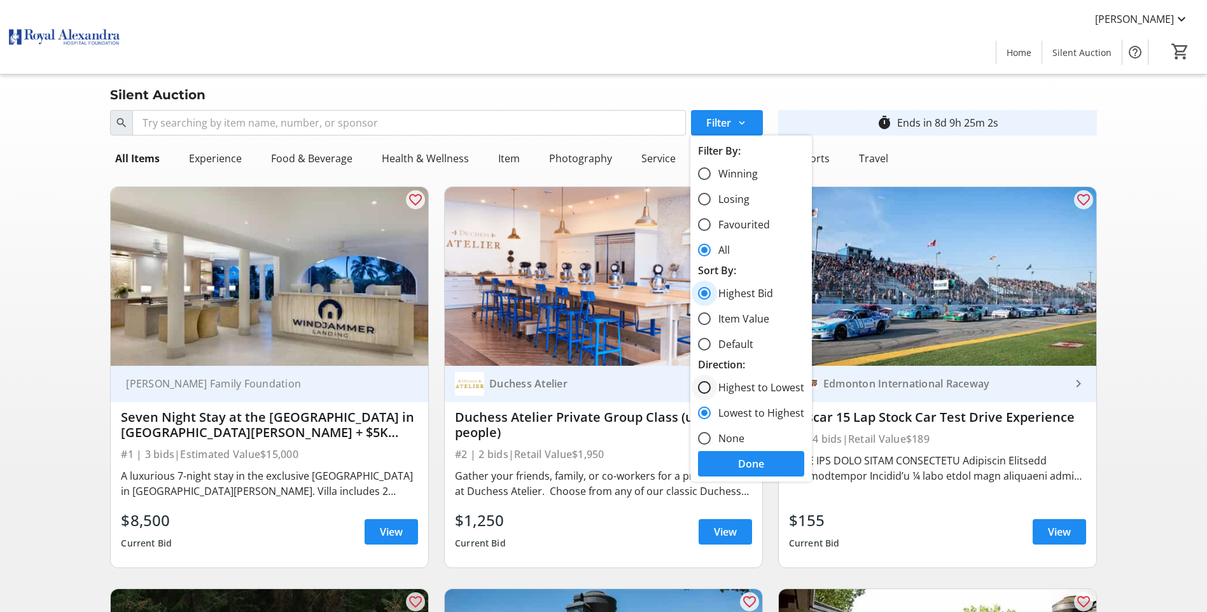 The image size is (1207, 612). Describe the element at coordinates (603, 384) in the screenshot. I see `a: Duchess AtelierDuchess Atelier` at that location.